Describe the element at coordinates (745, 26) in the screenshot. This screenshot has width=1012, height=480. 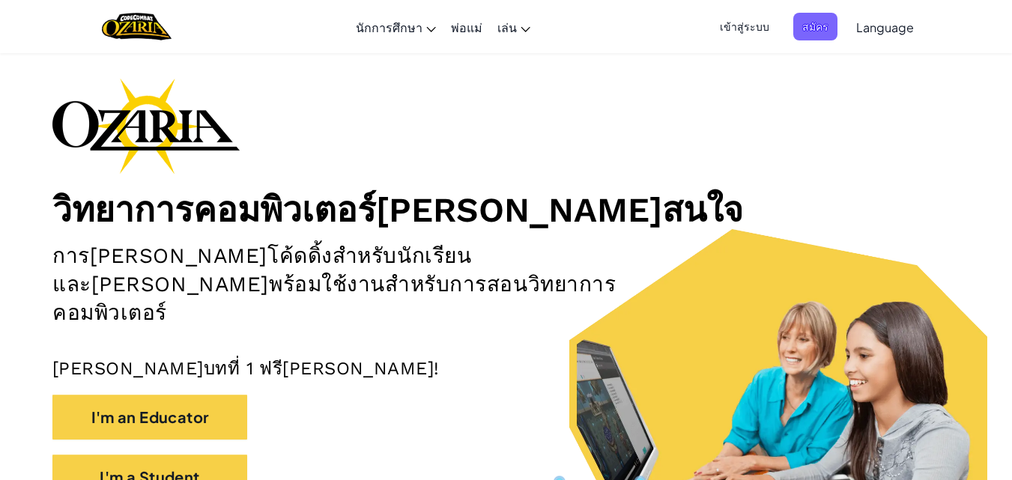
I see `span: เข้าสู่ระบบ` at that location.